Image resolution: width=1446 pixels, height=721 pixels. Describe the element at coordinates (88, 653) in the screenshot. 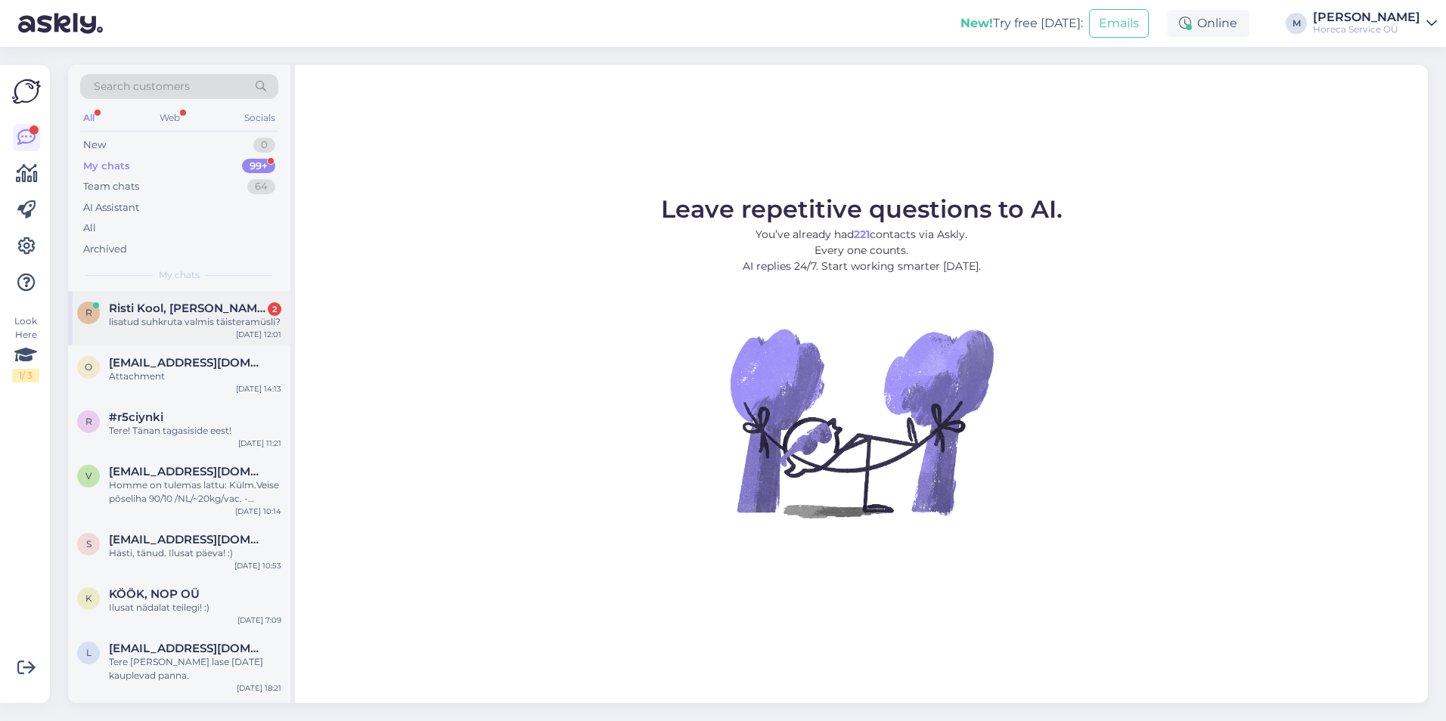

I see `span: l` at that location.